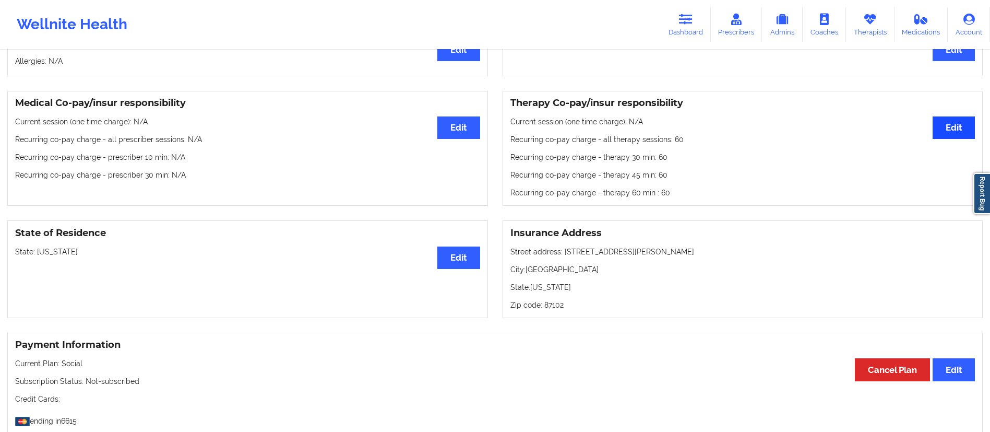  What do you see at coordinates (247, 233) in the screenshot?
I see `h3: State of Residence` at bounding box center [247, 233].